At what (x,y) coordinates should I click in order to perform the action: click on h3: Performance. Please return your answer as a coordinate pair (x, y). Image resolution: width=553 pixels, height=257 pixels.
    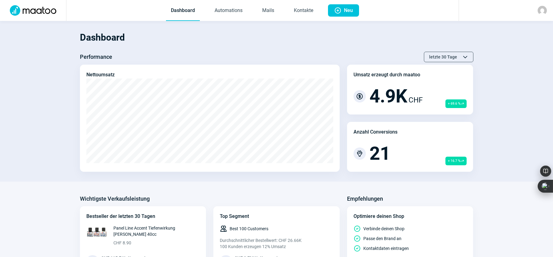
    Looking at the image, I should click on (96, 57).